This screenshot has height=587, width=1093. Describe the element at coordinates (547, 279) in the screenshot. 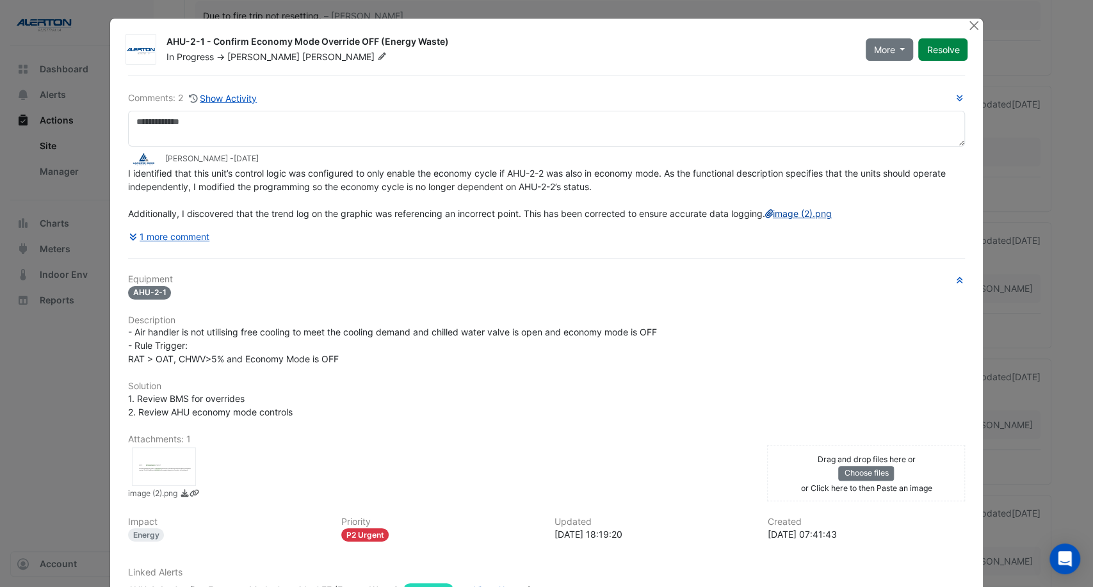

I see `h6: Equipment` at that location.